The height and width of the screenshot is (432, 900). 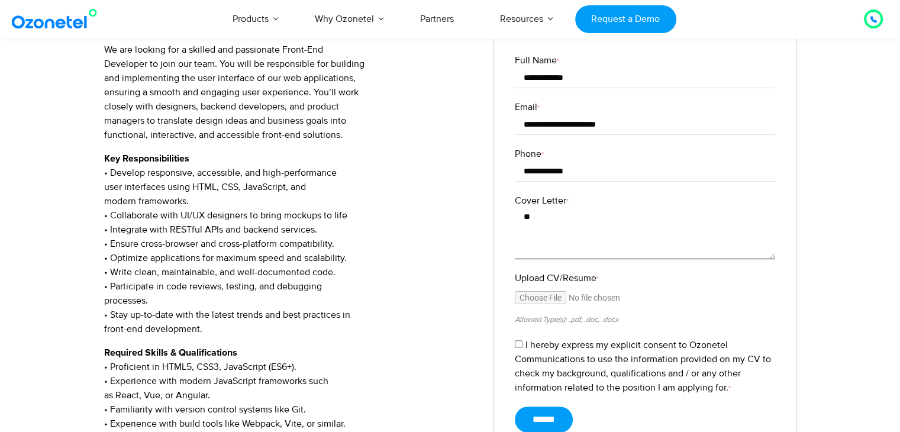 I want to click on small: Allowed Type(s): .pdf, .doc, .docx, so click(x=566, y=319).